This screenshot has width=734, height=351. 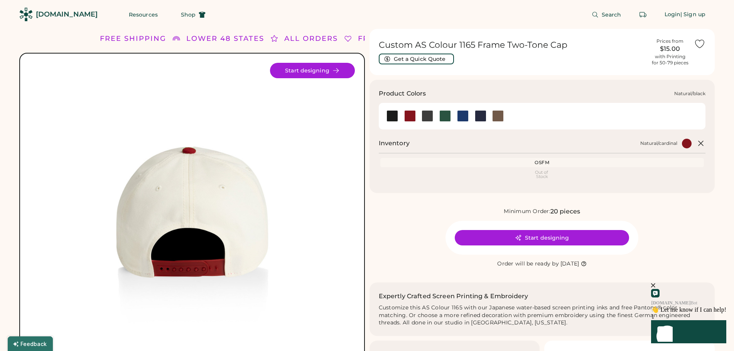 I want to click on div: Natural/black, so click(x=689, y=94).